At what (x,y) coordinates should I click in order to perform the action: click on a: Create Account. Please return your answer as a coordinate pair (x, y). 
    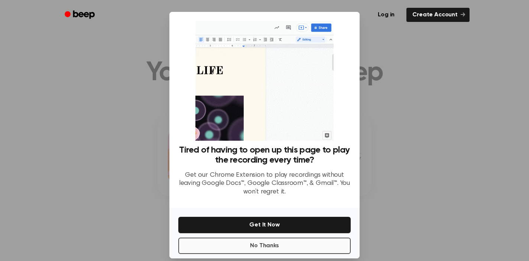
    Looking at the image, I should click on (438, 15).